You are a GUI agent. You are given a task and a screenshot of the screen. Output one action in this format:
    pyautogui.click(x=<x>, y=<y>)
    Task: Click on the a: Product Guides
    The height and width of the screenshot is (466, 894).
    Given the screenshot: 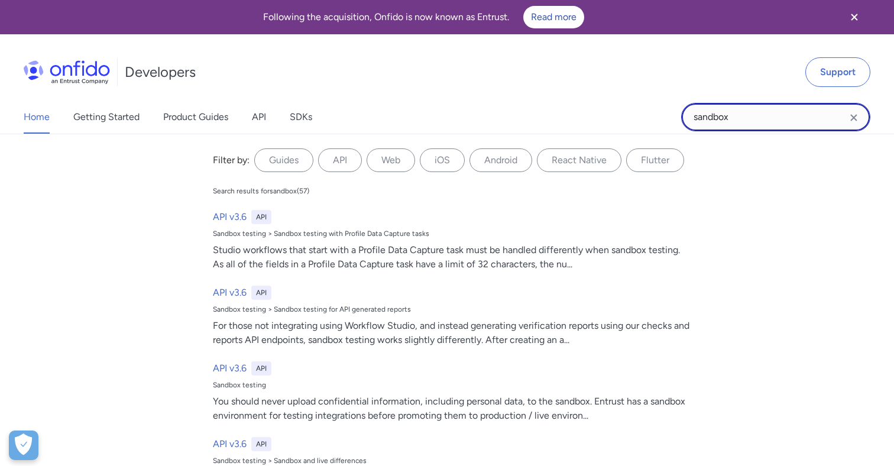 What is the action you would take?
    pyautogui.click(x=196, y=117)
    